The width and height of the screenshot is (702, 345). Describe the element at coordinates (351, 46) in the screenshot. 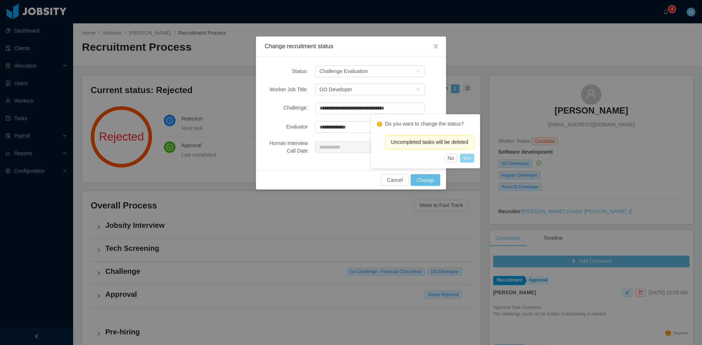

I see `div: Change recruitment status` at that location.